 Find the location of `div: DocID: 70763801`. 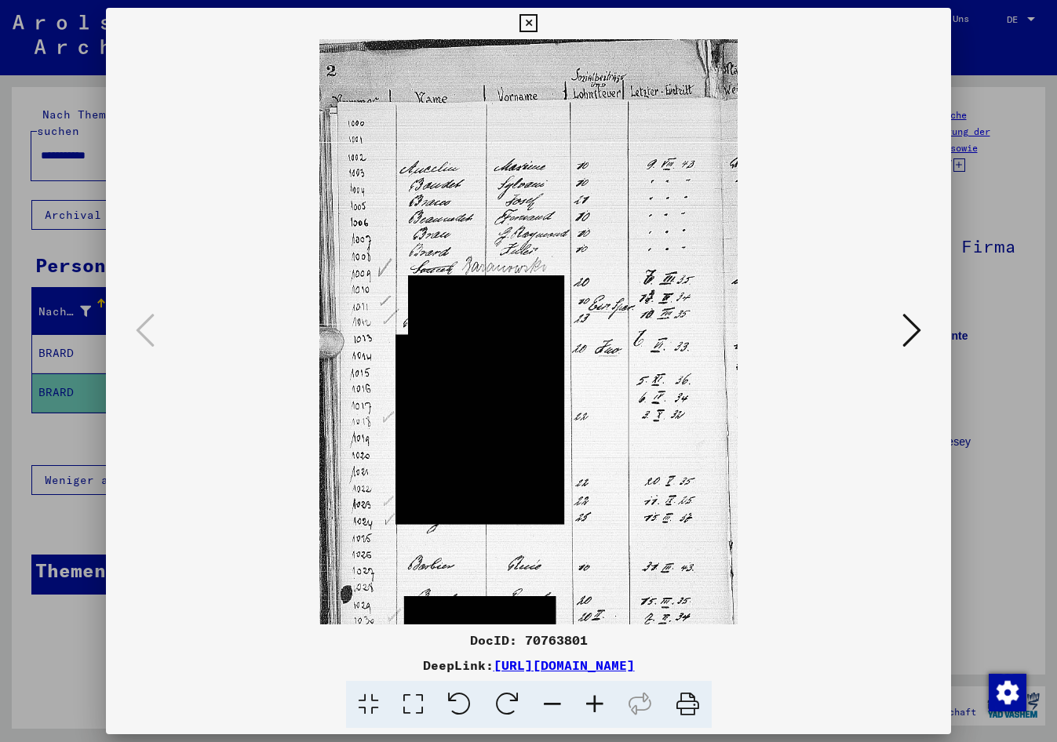

div: DocID: 70763801 is located at coordinates (529, 640).